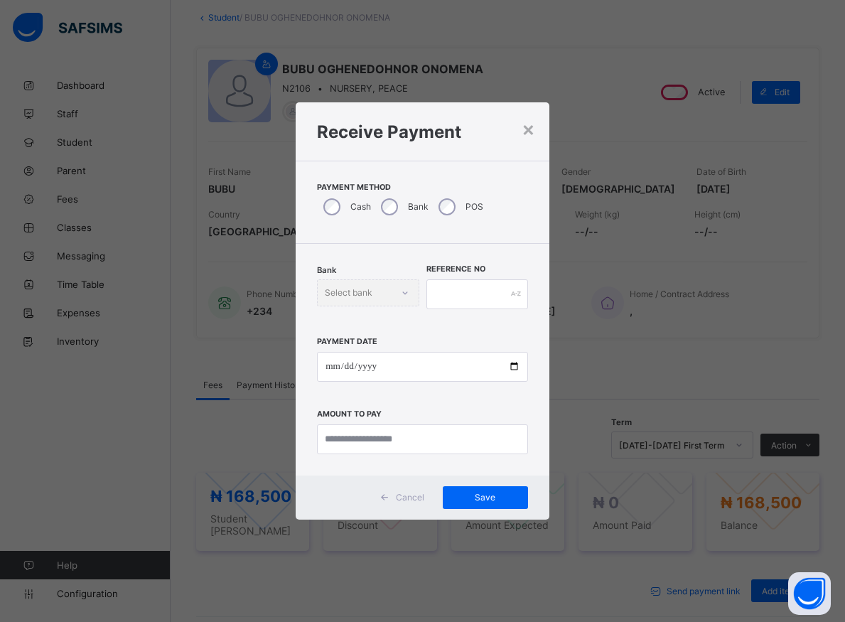 This screenshot has width=845, height=622. Describe the element at coordinates (410, 497) in the screenshot. I see `span: Cancel` at that location.